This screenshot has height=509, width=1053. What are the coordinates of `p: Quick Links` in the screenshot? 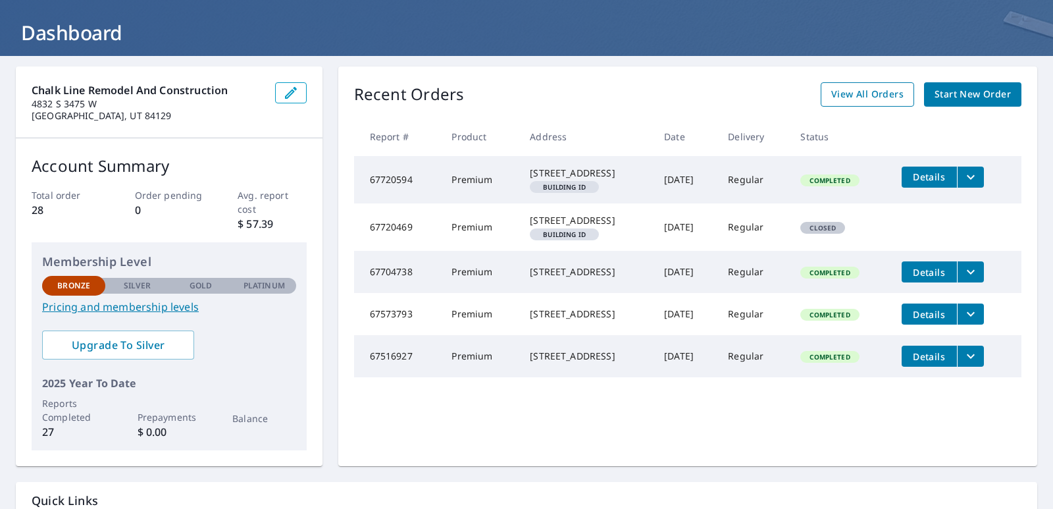 It's located at (526, 500).